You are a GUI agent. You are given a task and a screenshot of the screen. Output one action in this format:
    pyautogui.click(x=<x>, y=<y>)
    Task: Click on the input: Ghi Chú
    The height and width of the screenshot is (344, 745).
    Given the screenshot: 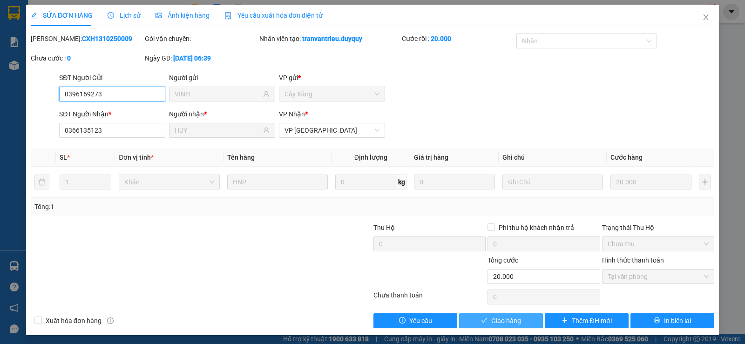 What is the action you would take?
    pyautogui.click(x=552, y=182)
    